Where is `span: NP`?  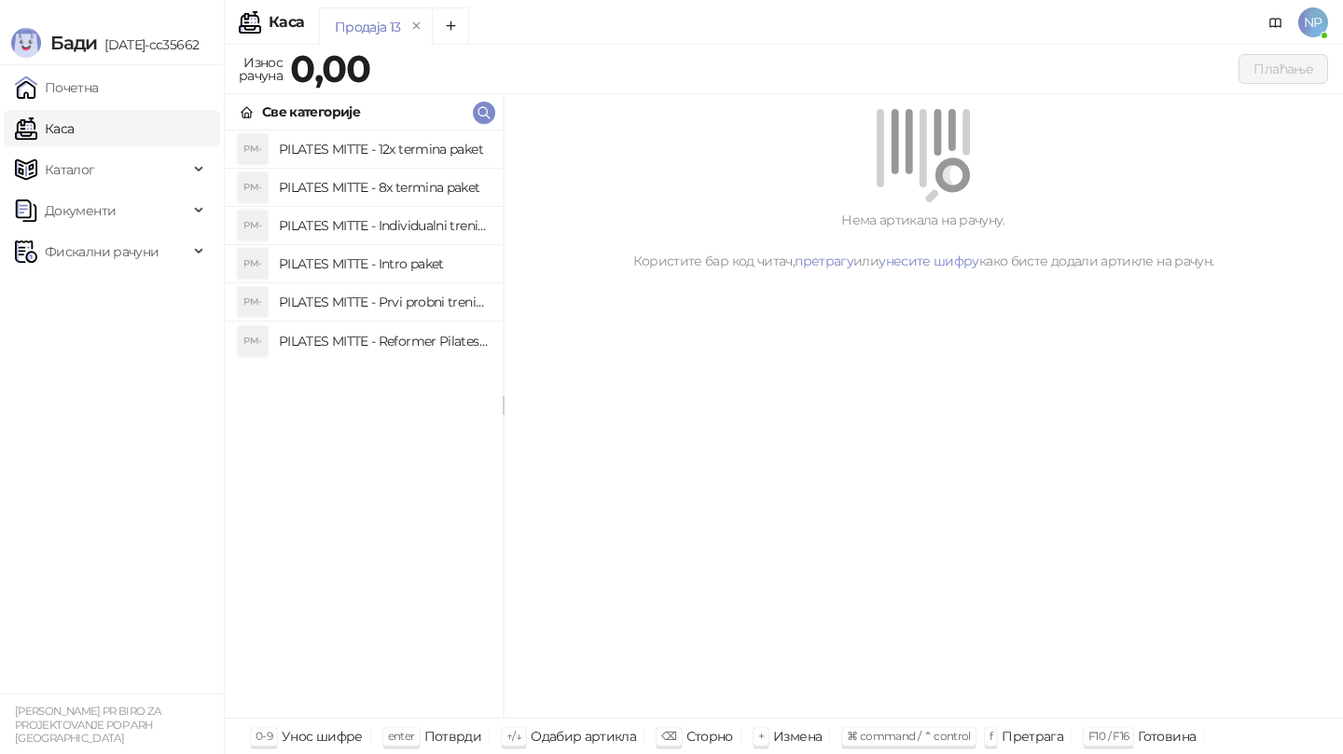
span: NP is located at coordinates (1313, 22).